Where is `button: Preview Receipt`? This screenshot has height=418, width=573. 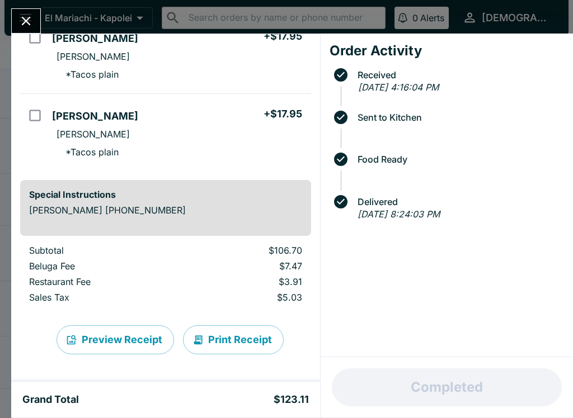
button: Preview Receipt is located at coordinates (115, 340).